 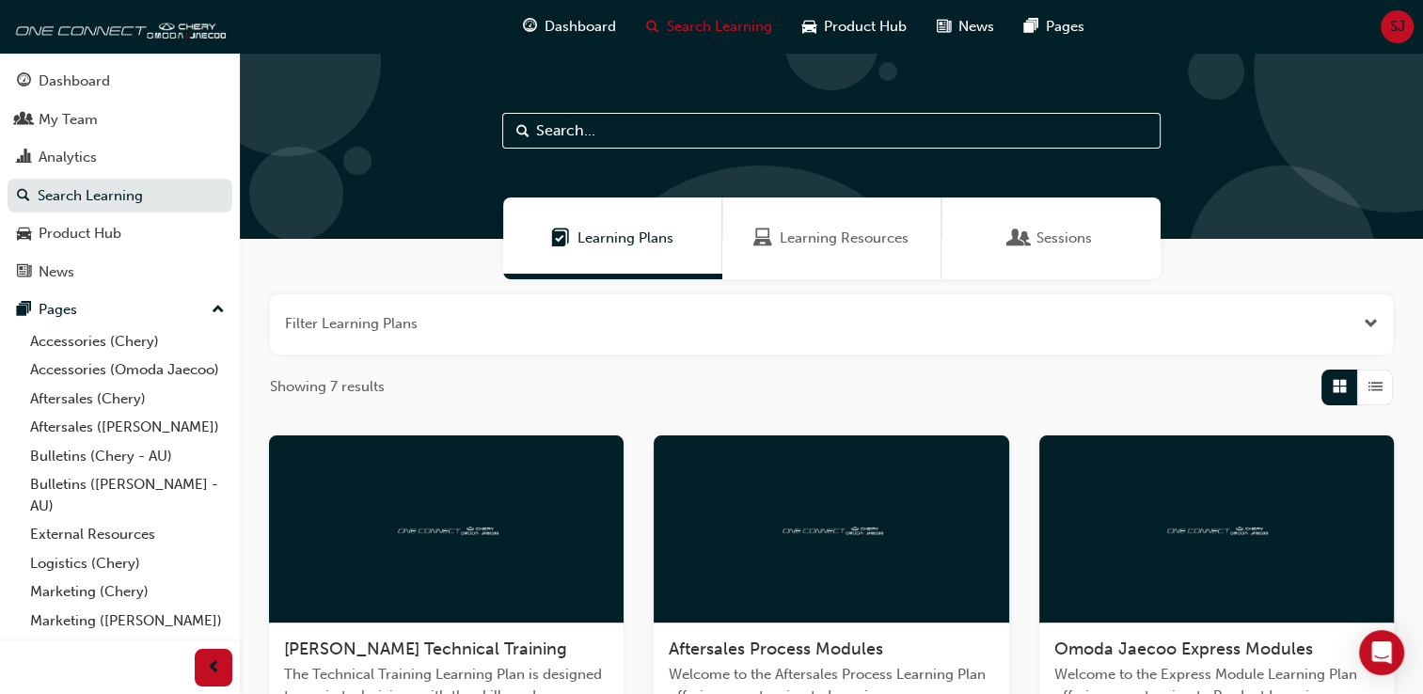 What do you see at coordinates (1065, 26) in the screenshot?
I see `span: Pages` at bounding box center [1065, 26].